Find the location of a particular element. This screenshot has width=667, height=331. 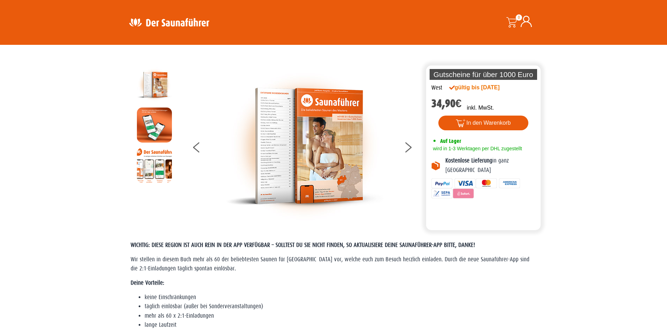

li: täglich einlösbar (außer bei Sonderveranstaltungen) is located at coordinates (341, 306).